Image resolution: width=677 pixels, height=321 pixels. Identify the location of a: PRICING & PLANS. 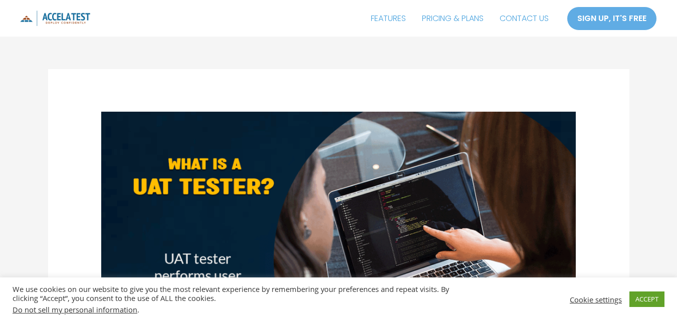
(453, 19).